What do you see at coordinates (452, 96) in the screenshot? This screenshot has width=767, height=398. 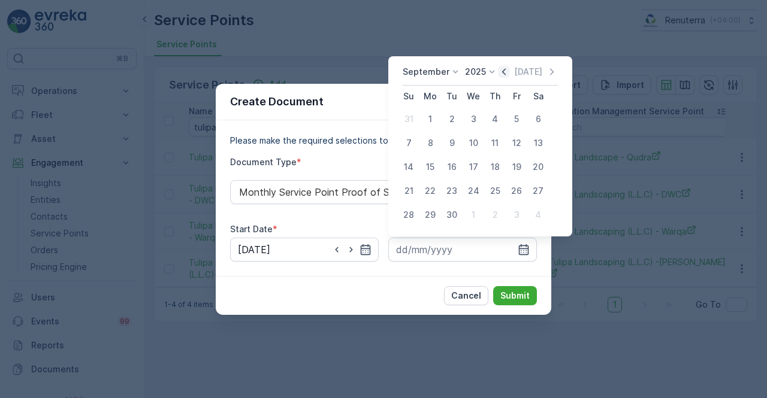 I see `th: Tuesday` at bounding box center [452, 96].